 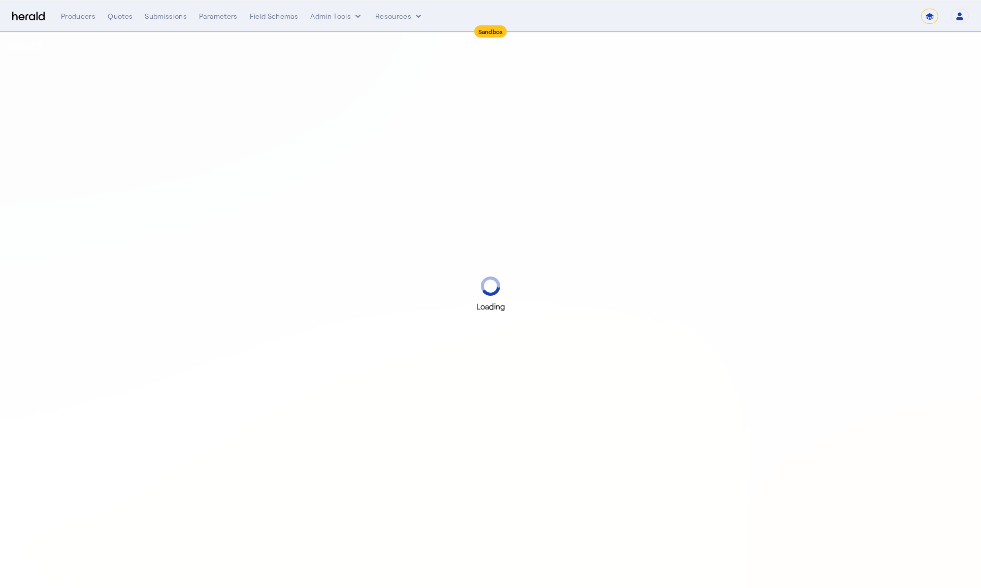 I want to click on div: Submissions, so click(x=166, y=16).